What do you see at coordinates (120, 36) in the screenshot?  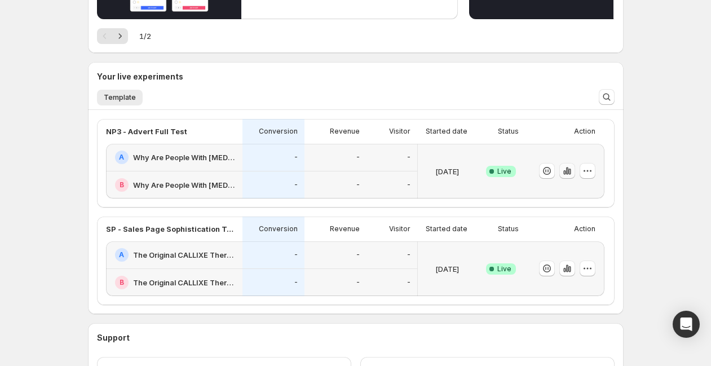 I see `button: Next` at bounding box center [120, 36].